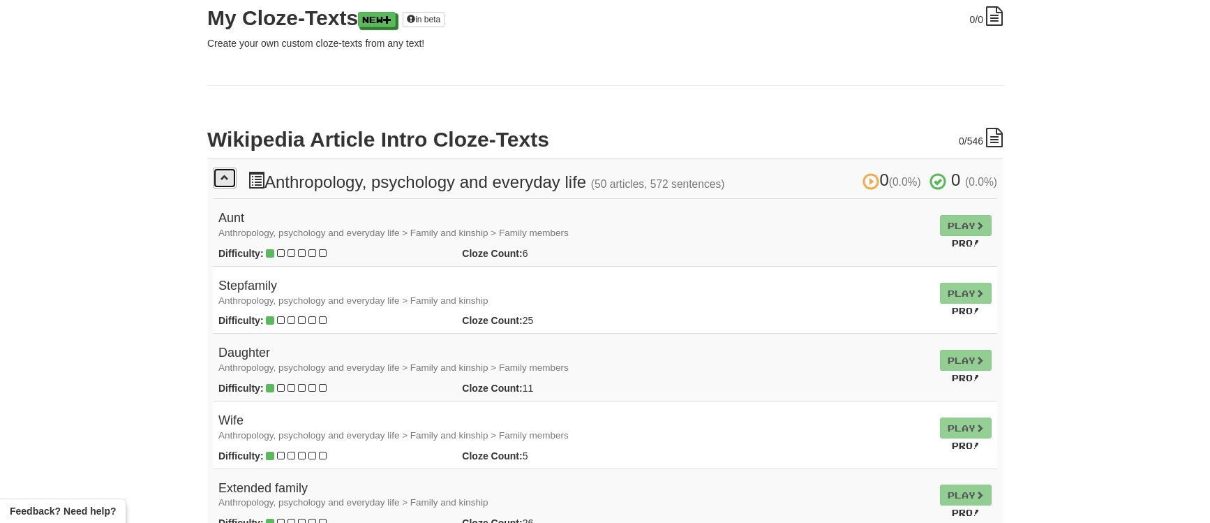  I want to click on p: Create your own custom cloze-texts from any text!, so click(605, 43).